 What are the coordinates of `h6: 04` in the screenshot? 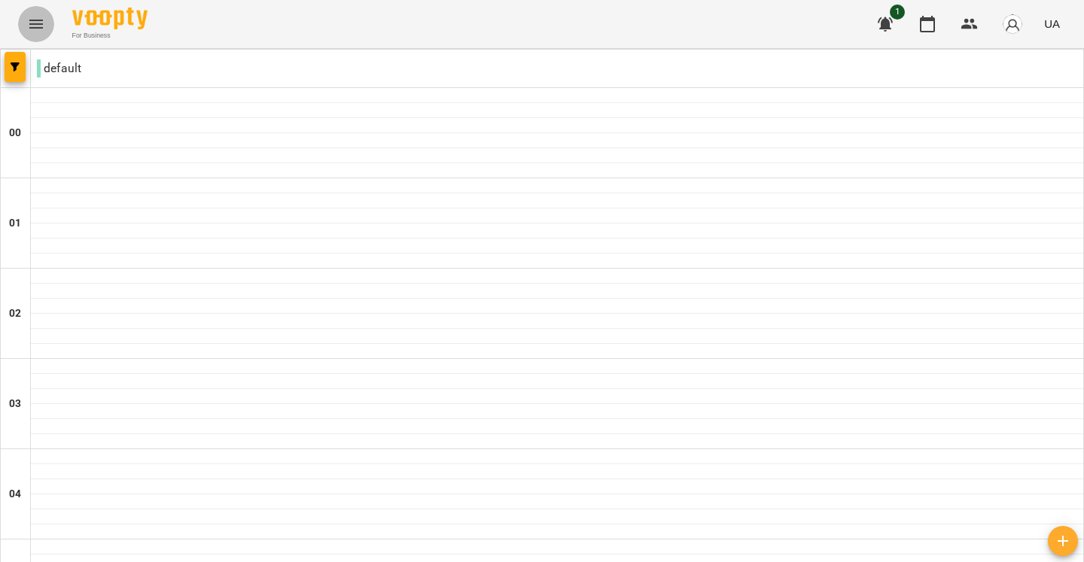 It's located at (15, 495).